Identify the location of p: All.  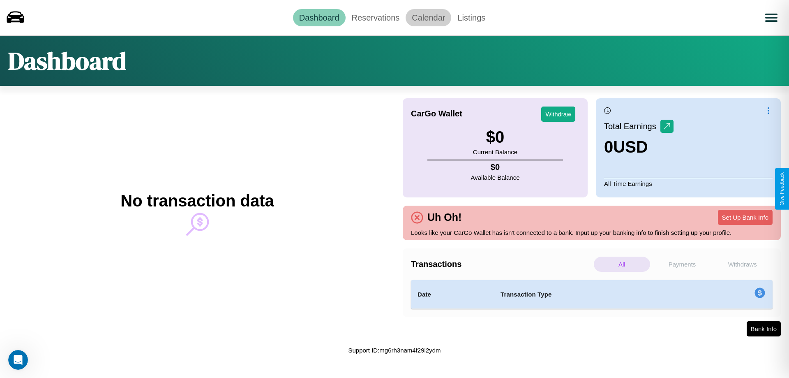
(622, 264).